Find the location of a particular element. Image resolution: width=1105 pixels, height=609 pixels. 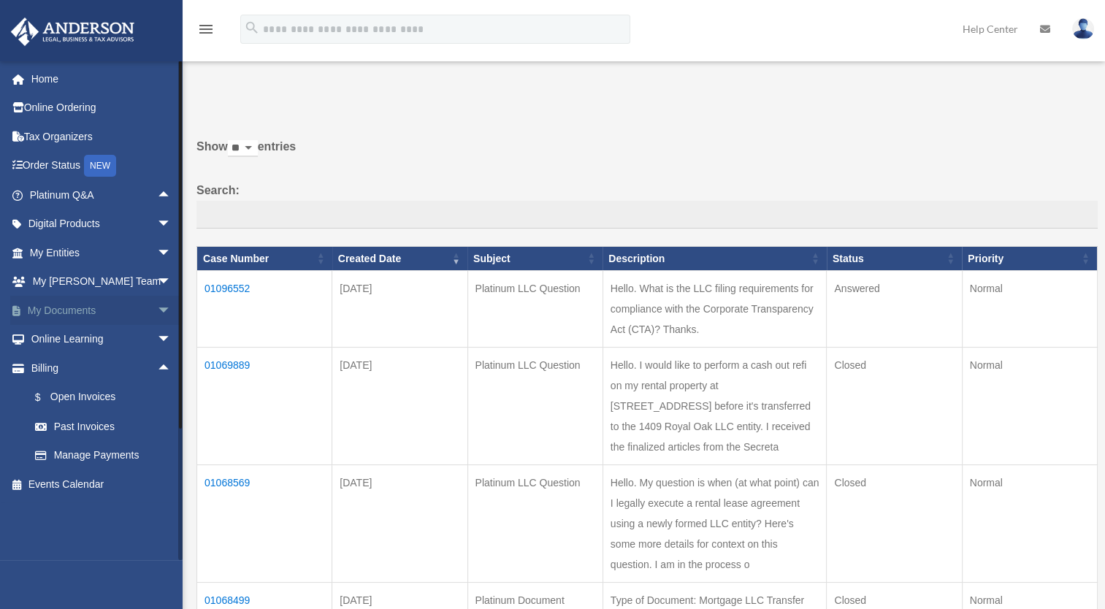

a: $Open Invoices is located at coordinates (107, 397).